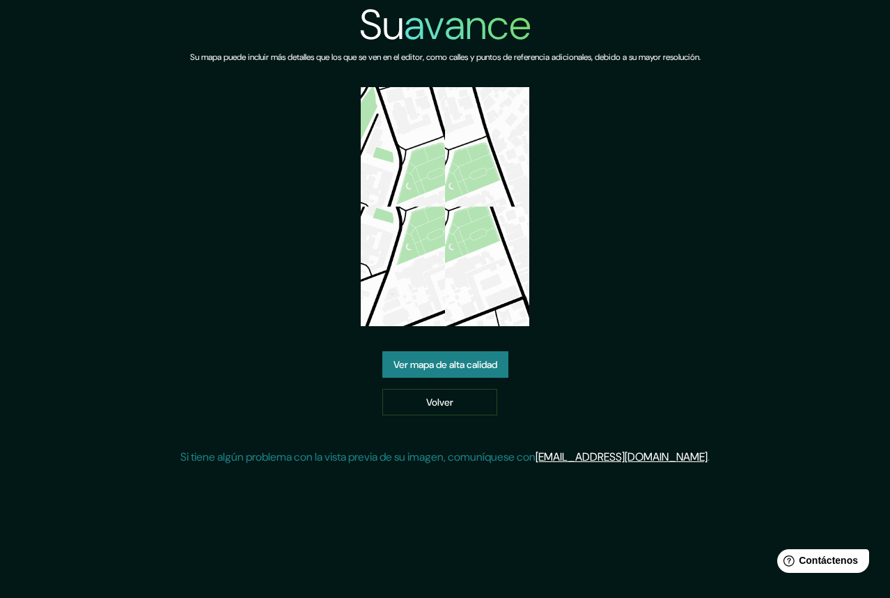  I want to click on font: Volver, so click(440, 402).